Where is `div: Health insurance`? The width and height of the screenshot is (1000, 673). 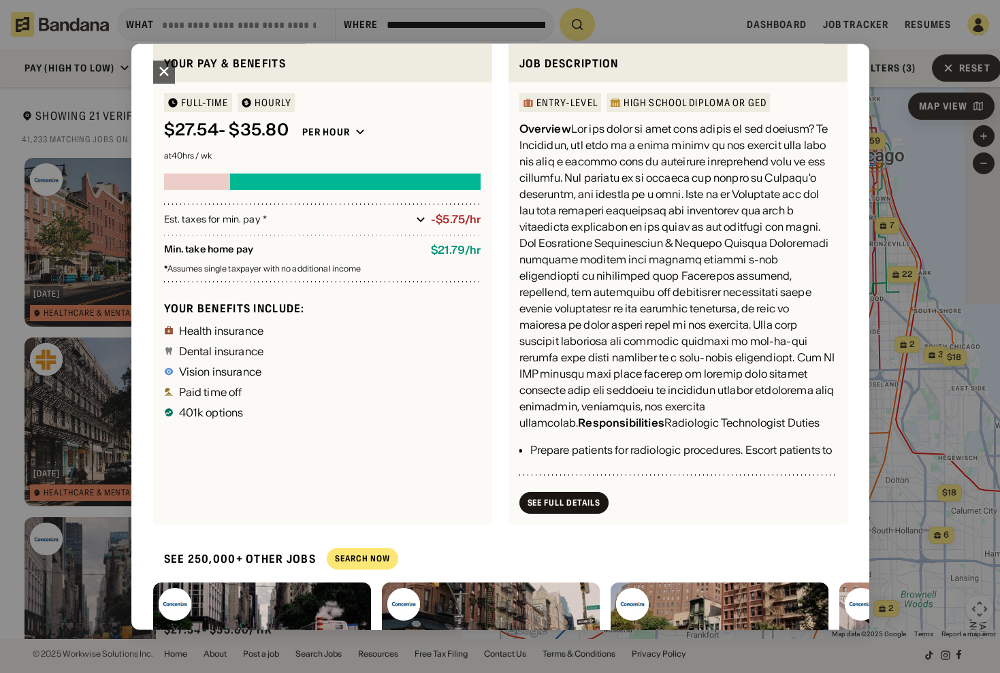
div: Health insurance is located at coordinates (221, 331).